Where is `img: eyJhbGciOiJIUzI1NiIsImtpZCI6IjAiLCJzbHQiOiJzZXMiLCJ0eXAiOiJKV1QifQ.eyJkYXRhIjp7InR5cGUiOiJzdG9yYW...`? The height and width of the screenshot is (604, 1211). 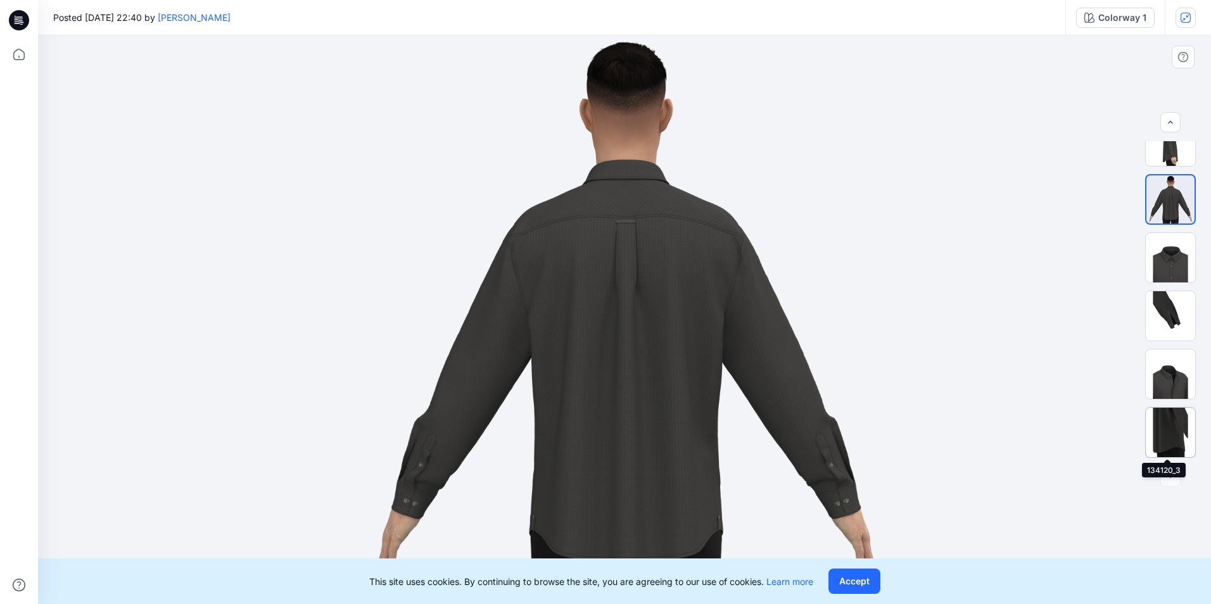
img: eyJhbGciOiJIUzI1NiIsImtpZCI6IjAiLCJzbHQiOiJzZXMiLCJ0eXAiOiJKV1QifQ.eyJkYXRhIjp7InR5cGUiOiJzdG9yYW... is located at coordinates (625, 320).